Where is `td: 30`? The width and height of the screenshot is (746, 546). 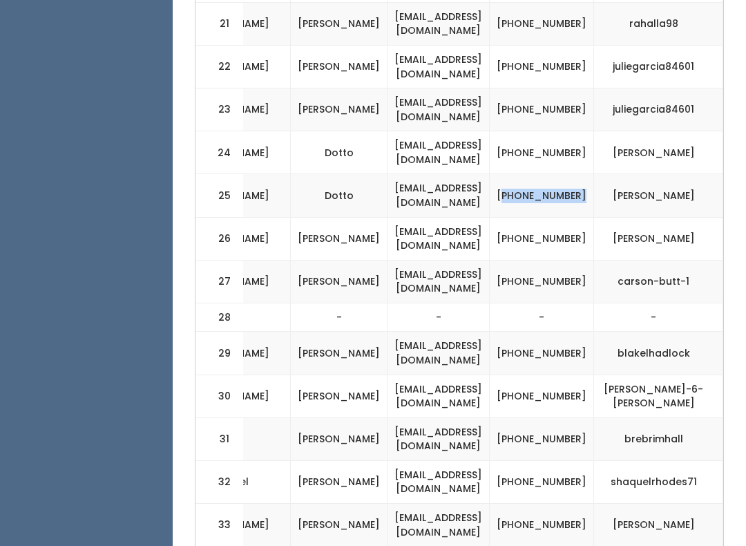 td: 30 is located at coordinates (220, 397).